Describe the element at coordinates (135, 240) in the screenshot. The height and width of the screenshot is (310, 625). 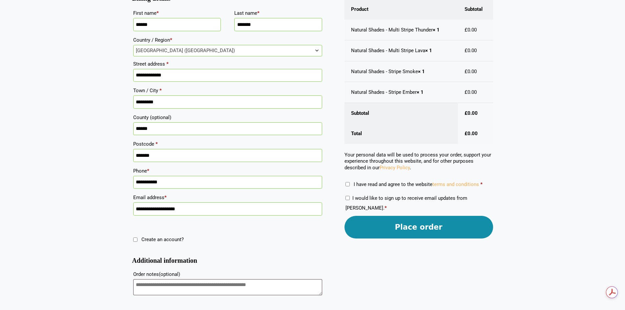
I see `input: Create an account?` at that location.